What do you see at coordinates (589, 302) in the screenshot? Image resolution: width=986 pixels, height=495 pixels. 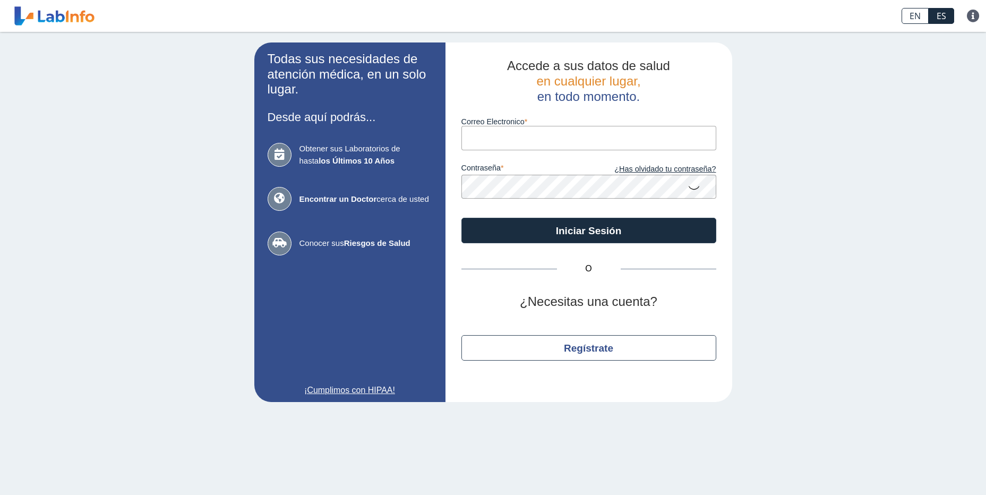 I see `h2: ¿Necesitas una cuenta?` at bounding box center [589, 302].